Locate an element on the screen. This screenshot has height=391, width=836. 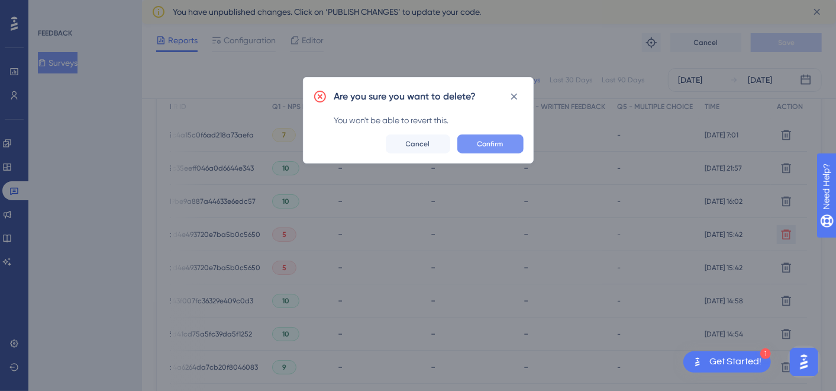
span: Need Help? is located at coordinates (51, 10).